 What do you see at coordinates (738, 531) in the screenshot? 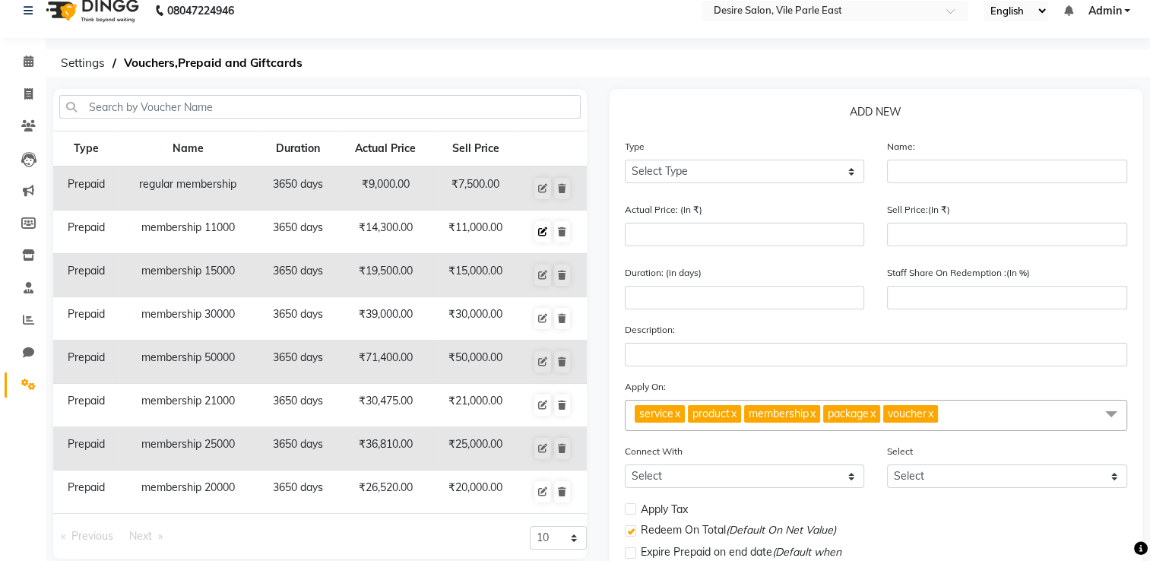
I see `span: Redeem On Total` at bounding box center [738, 531].